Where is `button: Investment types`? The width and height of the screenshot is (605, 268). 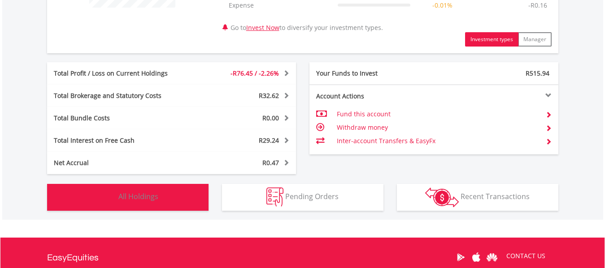
button: Investment types is located at coordinates (491, 39).